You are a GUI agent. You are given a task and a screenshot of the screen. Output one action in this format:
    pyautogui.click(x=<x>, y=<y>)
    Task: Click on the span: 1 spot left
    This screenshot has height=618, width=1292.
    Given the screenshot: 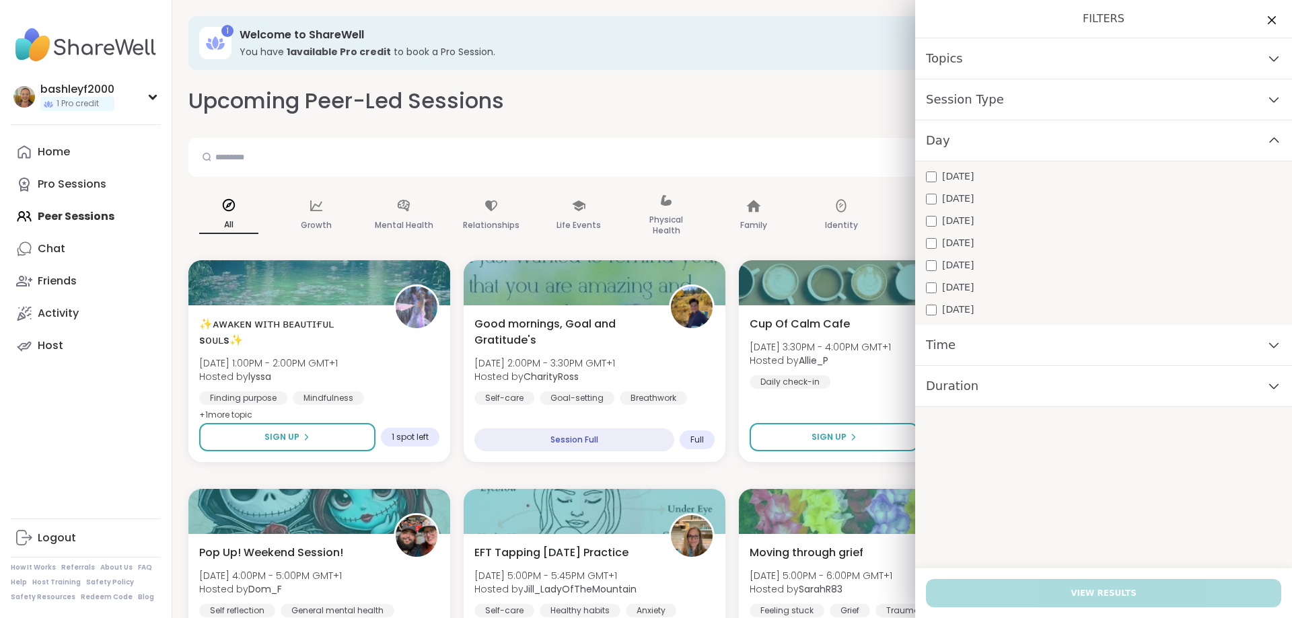 What is the action you would take?
    pyautogui.click(x=410, y=437)
    